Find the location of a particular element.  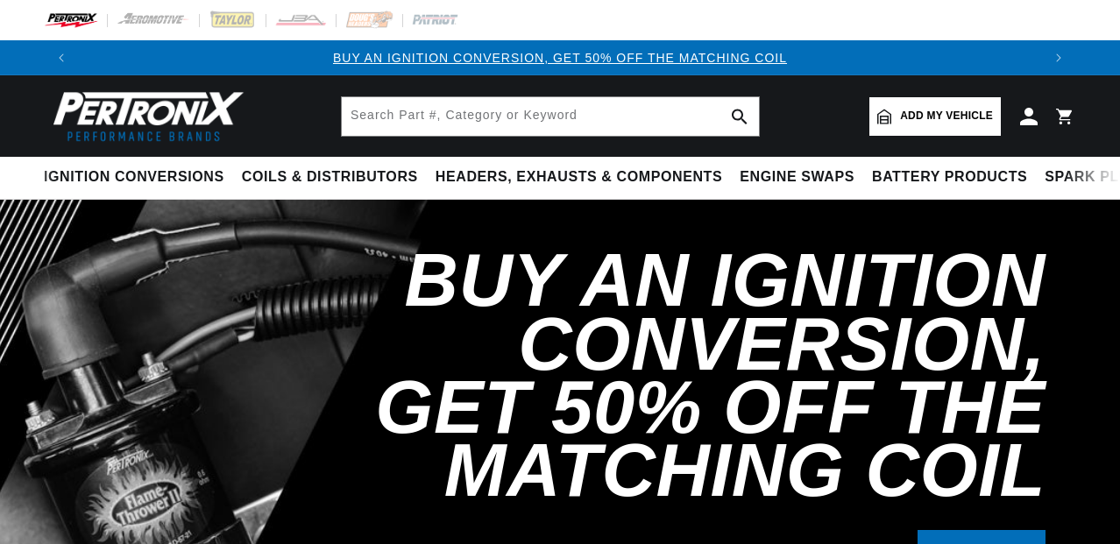

summary: Engine Swaps is located at coordinates (796, 177).